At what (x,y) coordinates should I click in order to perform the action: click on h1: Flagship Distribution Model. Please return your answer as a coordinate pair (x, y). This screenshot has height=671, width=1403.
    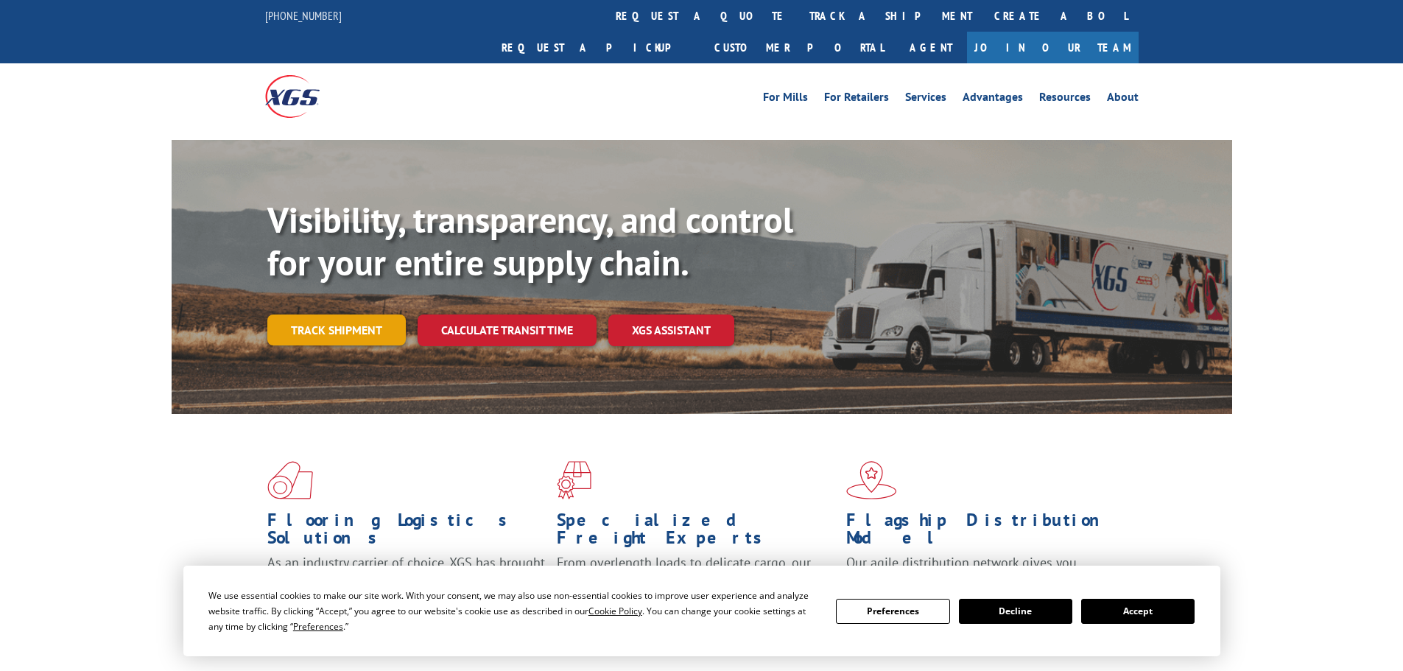
    Looking at the image, I should click on (985, 532).